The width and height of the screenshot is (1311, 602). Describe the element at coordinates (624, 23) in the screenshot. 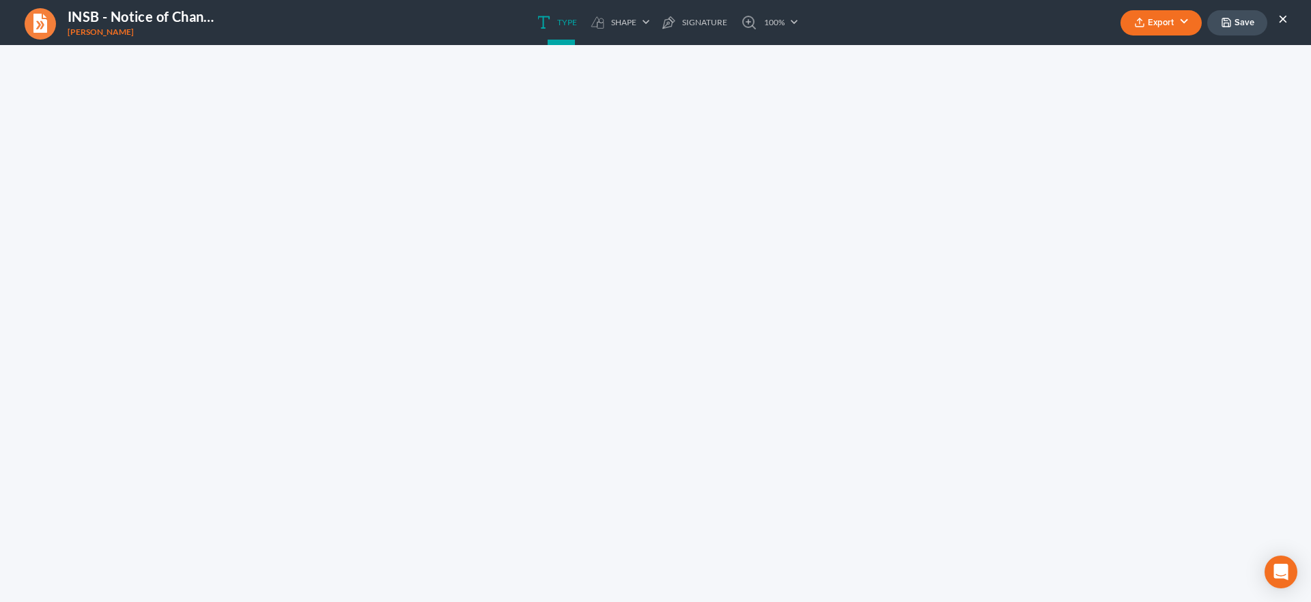

I see `span: Shape` at that location.